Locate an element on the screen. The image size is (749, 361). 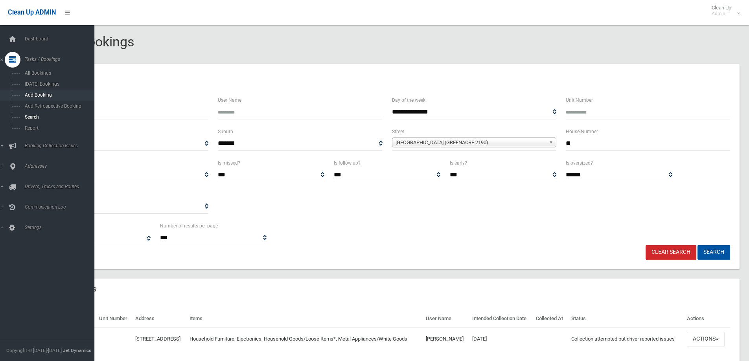
a: Clear Search is located at coordinates (671, 252).